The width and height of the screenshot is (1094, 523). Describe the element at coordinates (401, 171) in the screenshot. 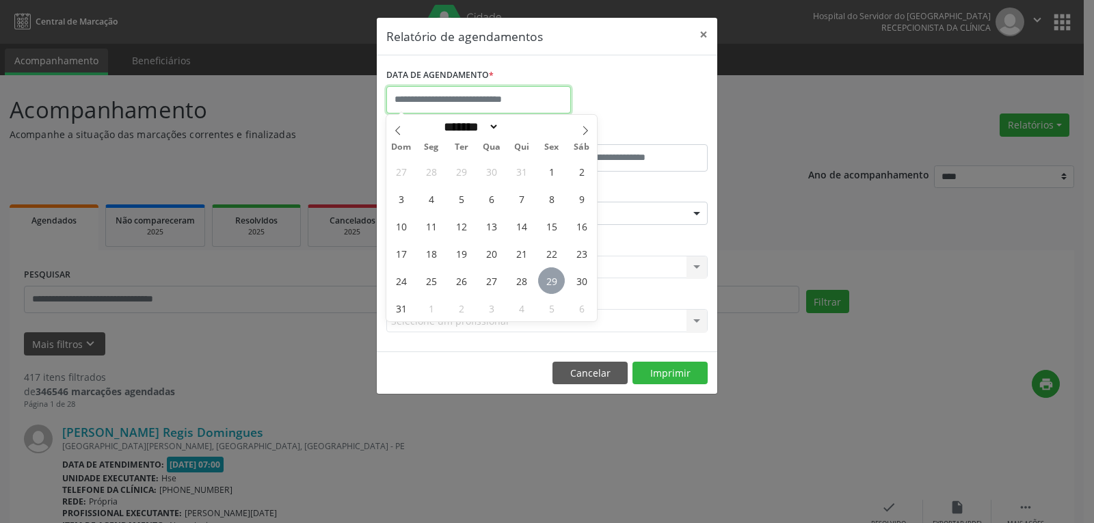

I see `span: Julho 27, 2025` at that location.